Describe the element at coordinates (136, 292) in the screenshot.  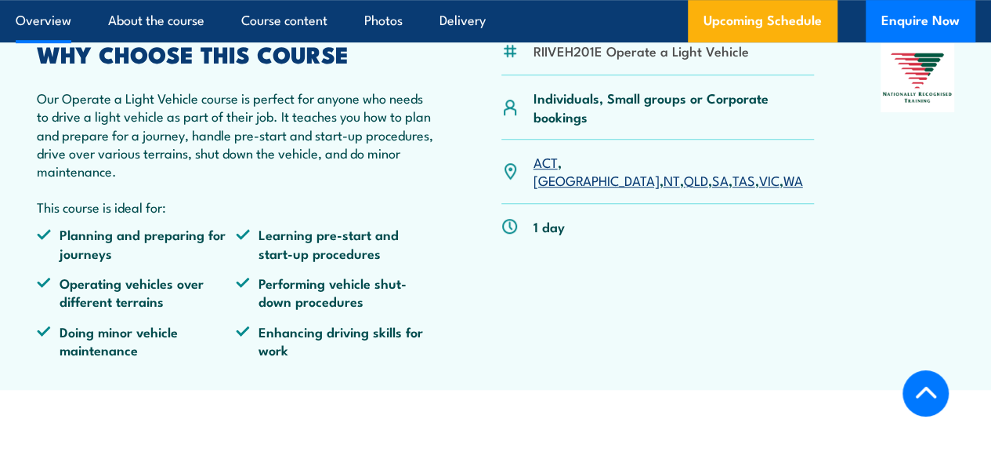
I see `li: Operating vehicles over different terrains` at that location.